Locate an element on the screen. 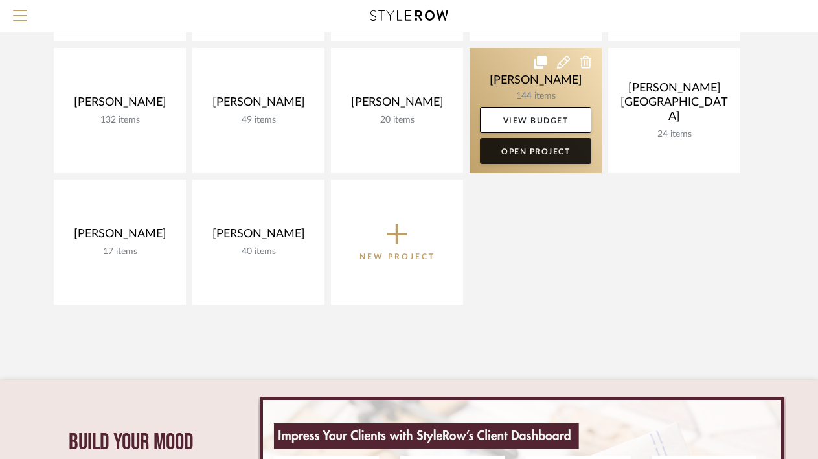  p: New Project is located at coordinates (397, 257).